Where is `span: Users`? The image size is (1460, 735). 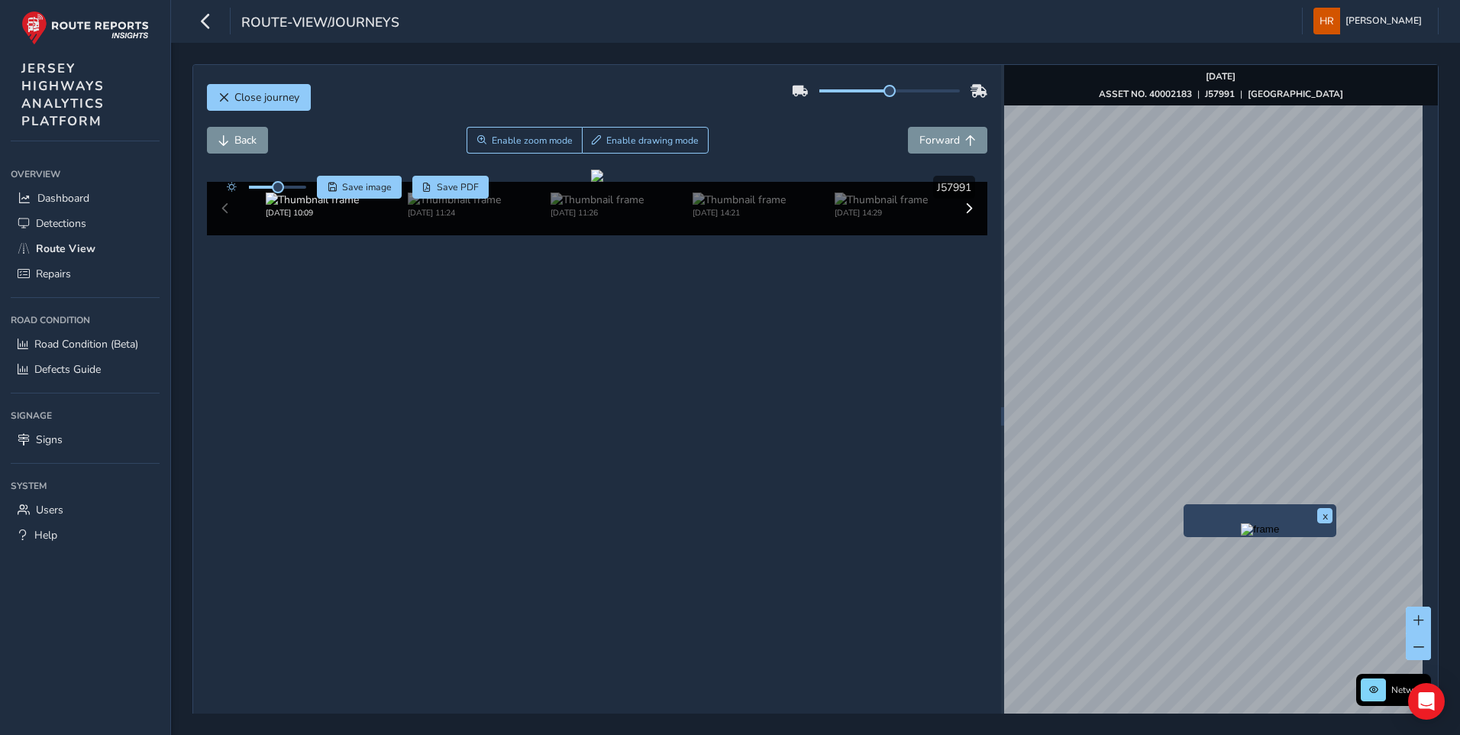
span: Users is located at coordinates (50, 509).